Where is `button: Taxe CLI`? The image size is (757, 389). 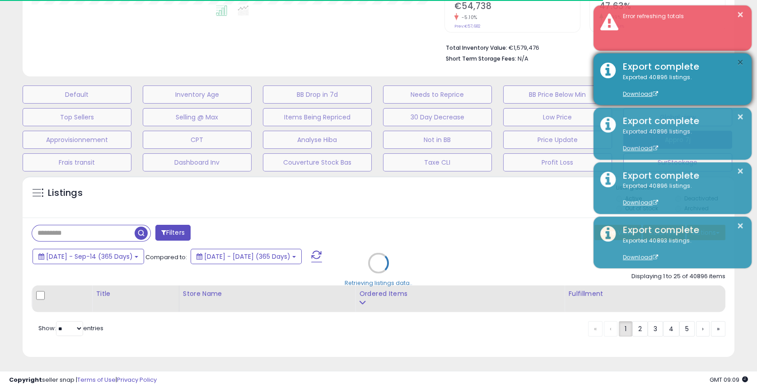
button: Taxe CLI is located at coordinates (437, 162).